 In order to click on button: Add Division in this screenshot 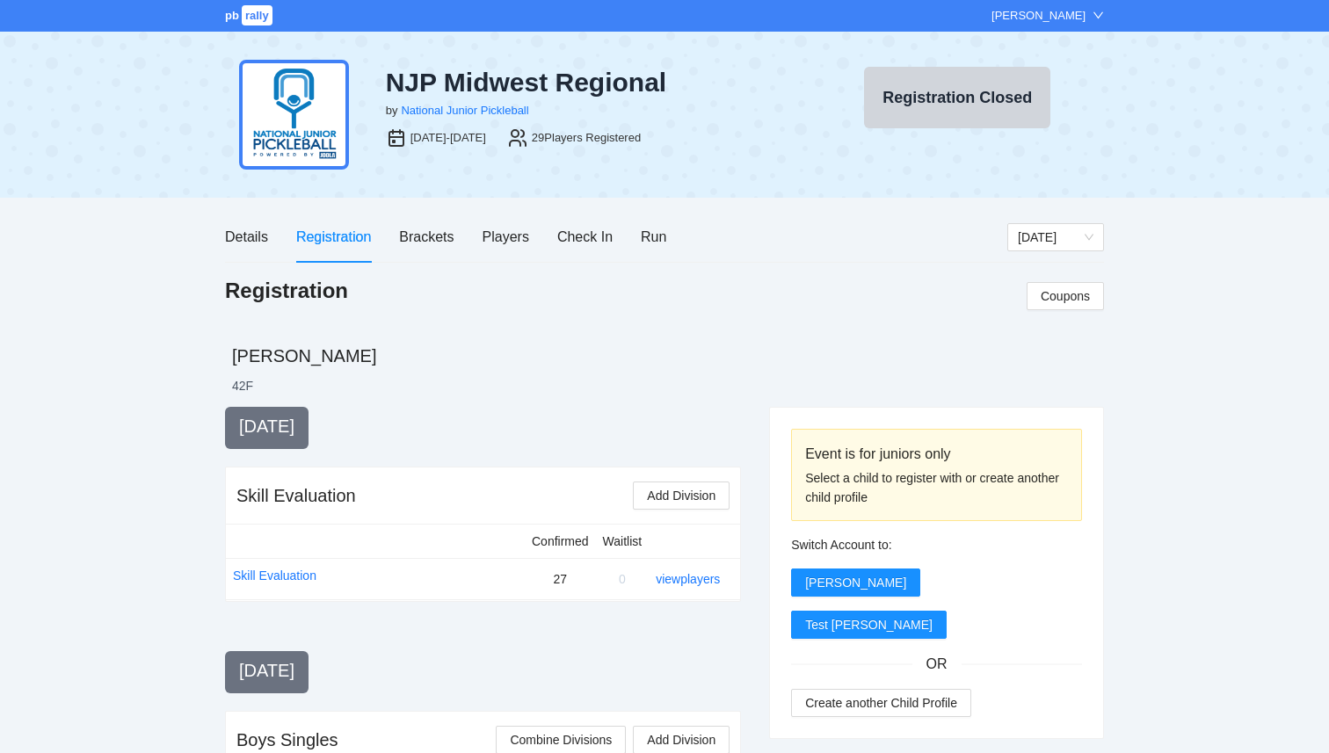, I will do `click(681, 496)`.